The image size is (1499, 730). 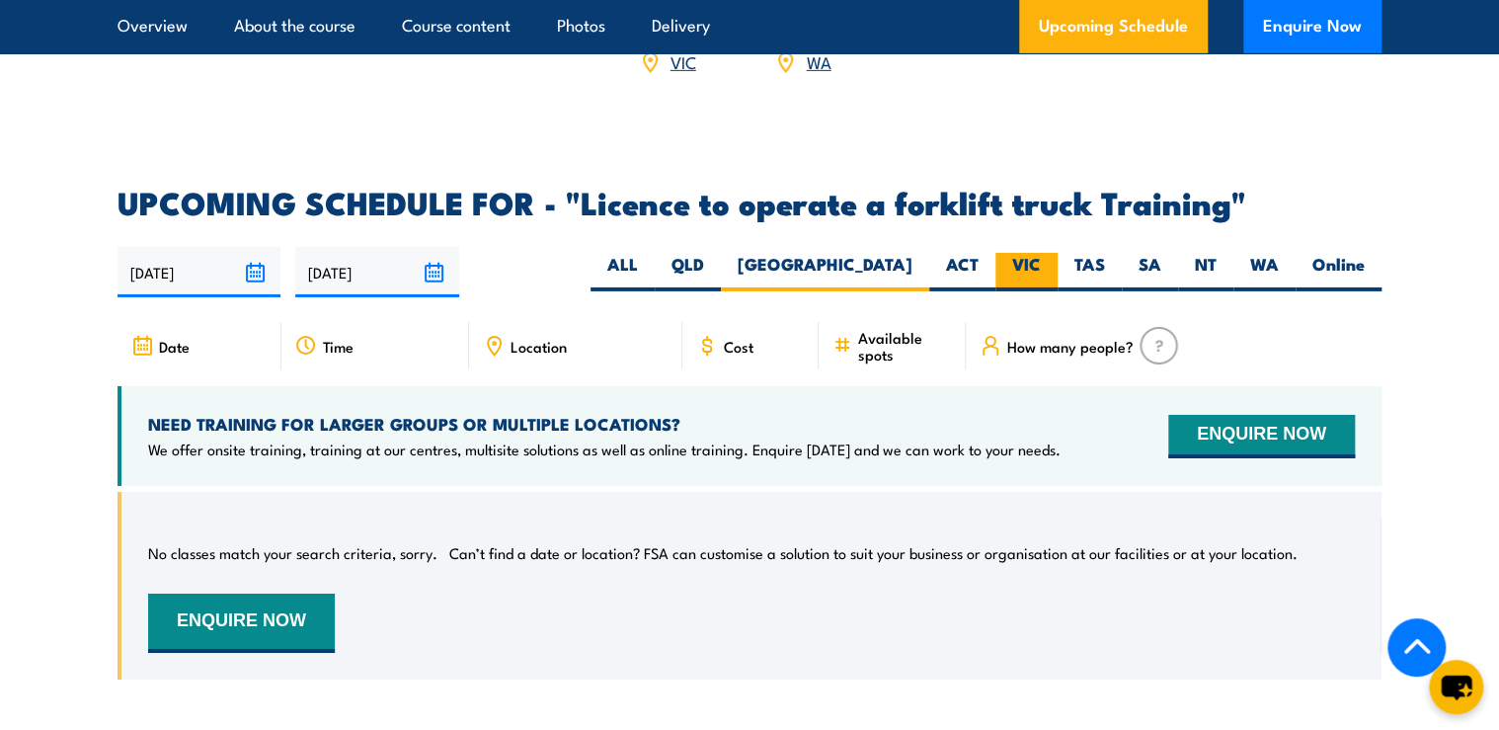 I want to click on a: VIC, so click(x=684, y=61).